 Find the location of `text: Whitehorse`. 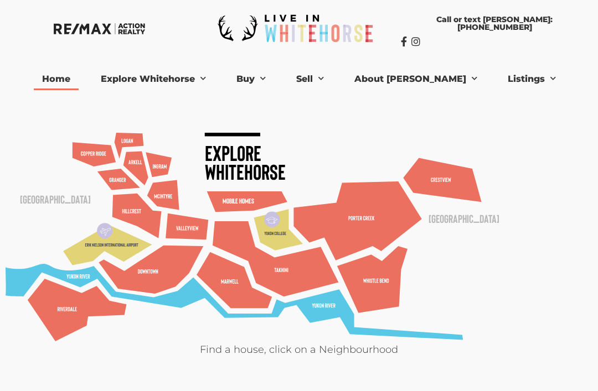

text: Whitehorse is located at coordinates (245, 171).